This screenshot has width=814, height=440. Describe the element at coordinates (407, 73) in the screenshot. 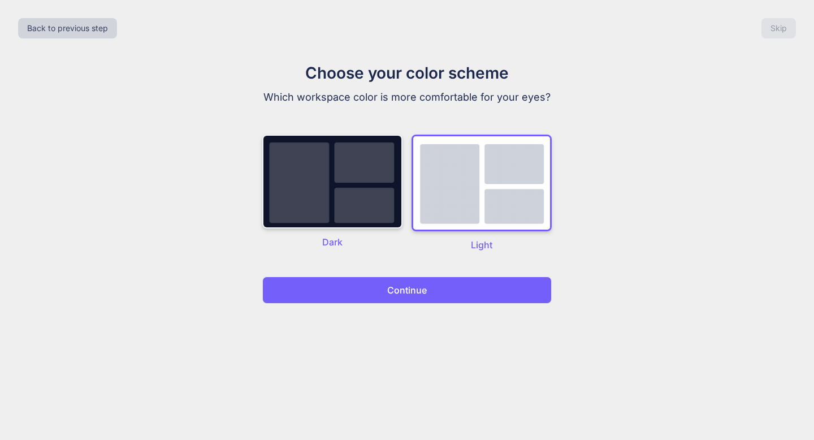

I see `h1: Choose your color scheme` at that location.